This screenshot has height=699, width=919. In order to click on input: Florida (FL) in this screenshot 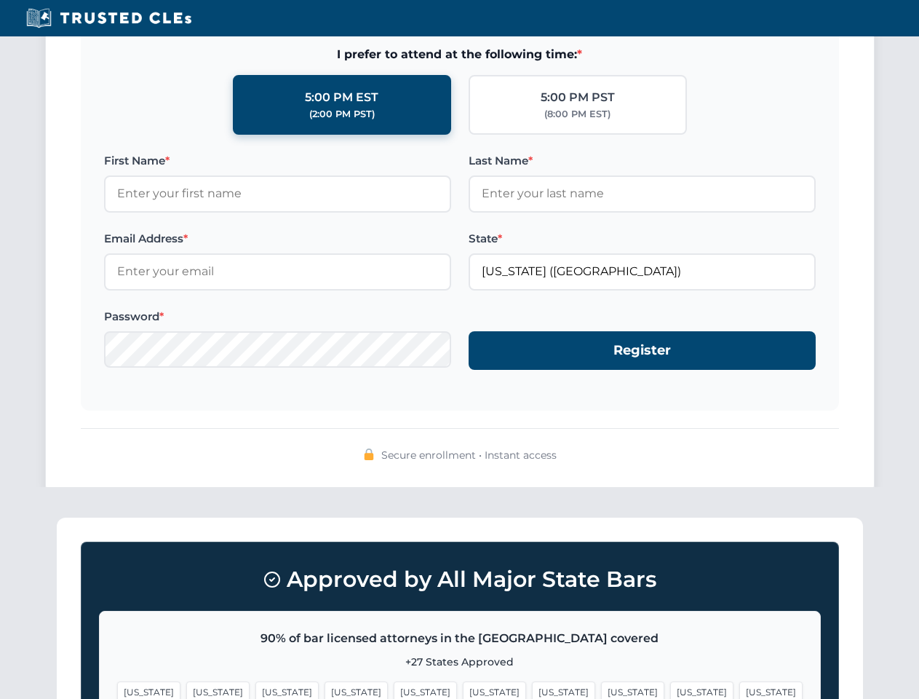, I will do `click(642, 271)`.